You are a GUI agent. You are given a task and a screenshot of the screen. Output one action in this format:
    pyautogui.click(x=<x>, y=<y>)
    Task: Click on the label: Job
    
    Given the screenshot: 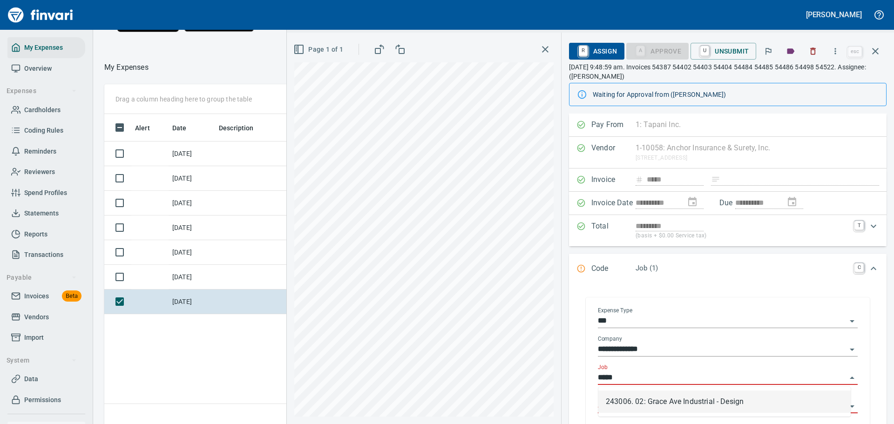 What is the action you would take?
    pyautogui.click(x=602, y=367)
    